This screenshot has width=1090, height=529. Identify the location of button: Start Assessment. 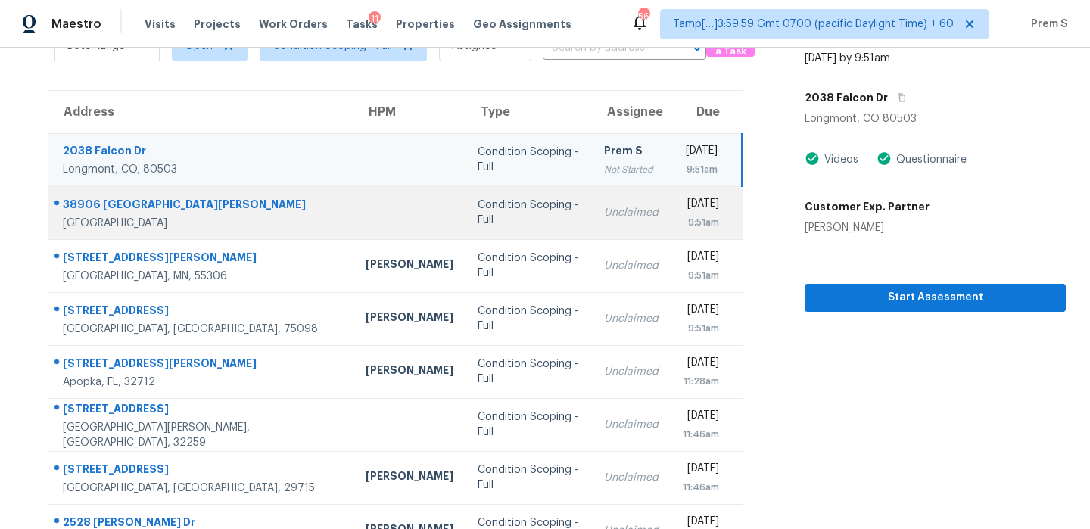
(935, 297).